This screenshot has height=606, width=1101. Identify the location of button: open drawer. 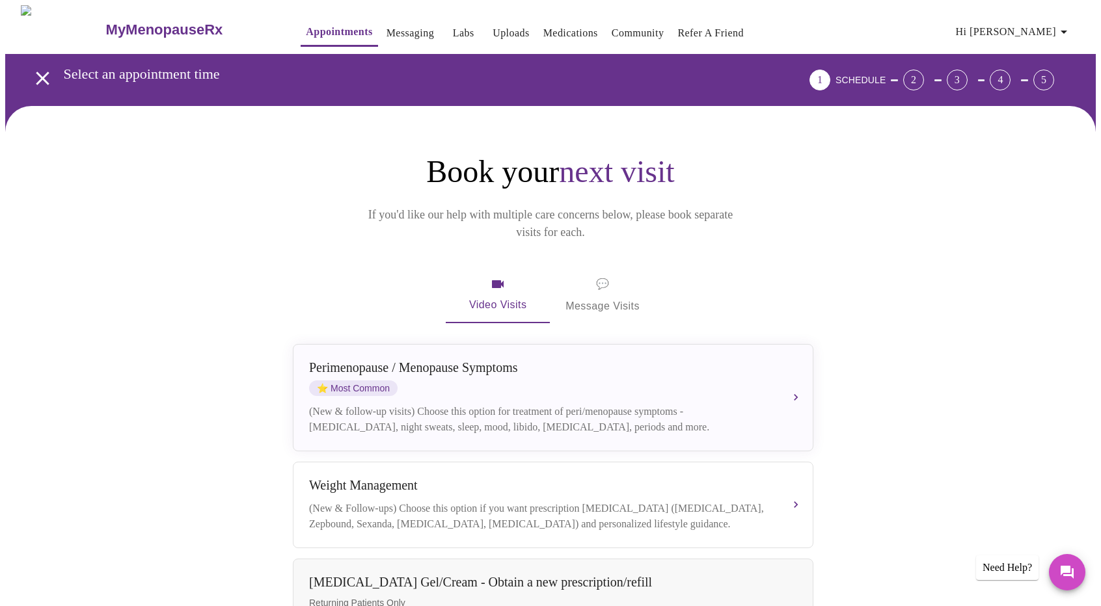
(42, 78).